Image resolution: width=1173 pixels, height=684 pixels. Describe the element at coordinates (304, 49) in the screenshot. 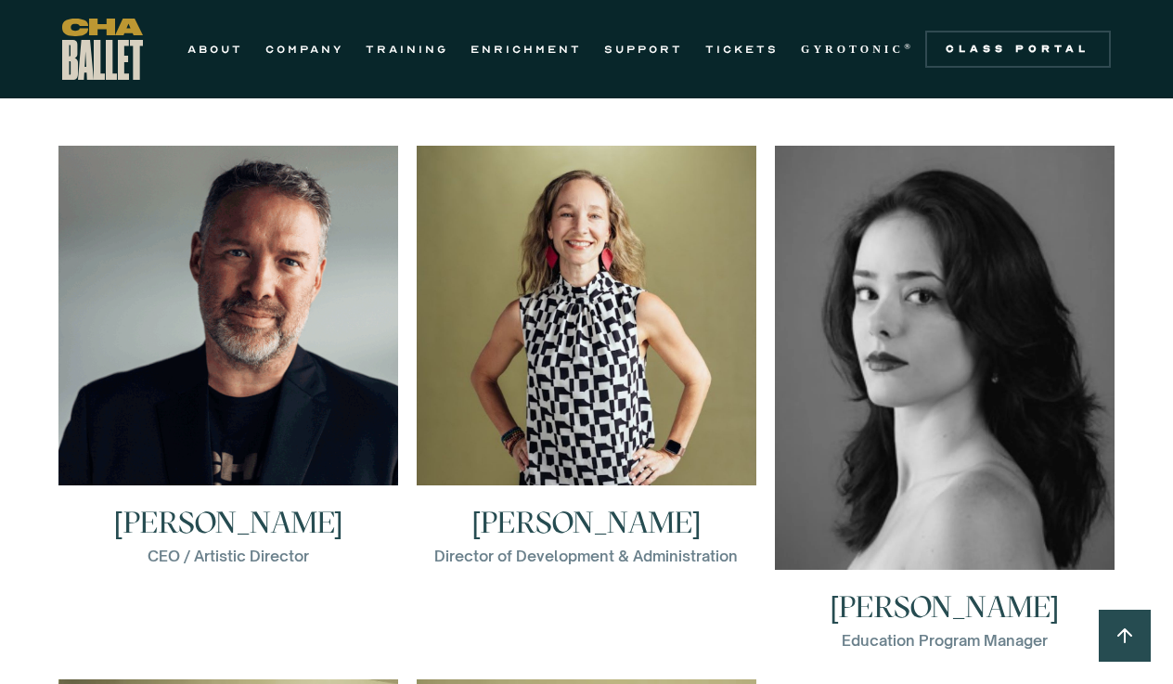

I see `a: COMPANY` at that location.